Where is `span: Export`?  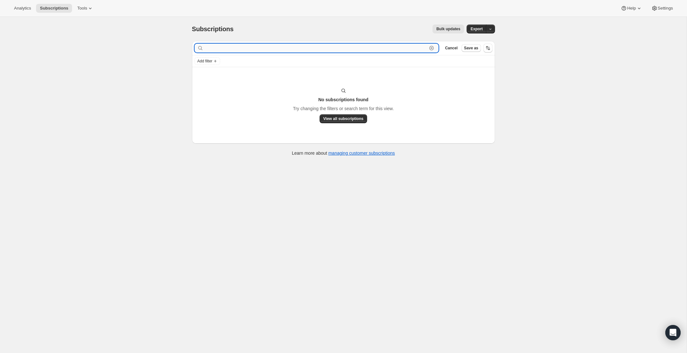 span: Export is located at coordinates (476, 29).